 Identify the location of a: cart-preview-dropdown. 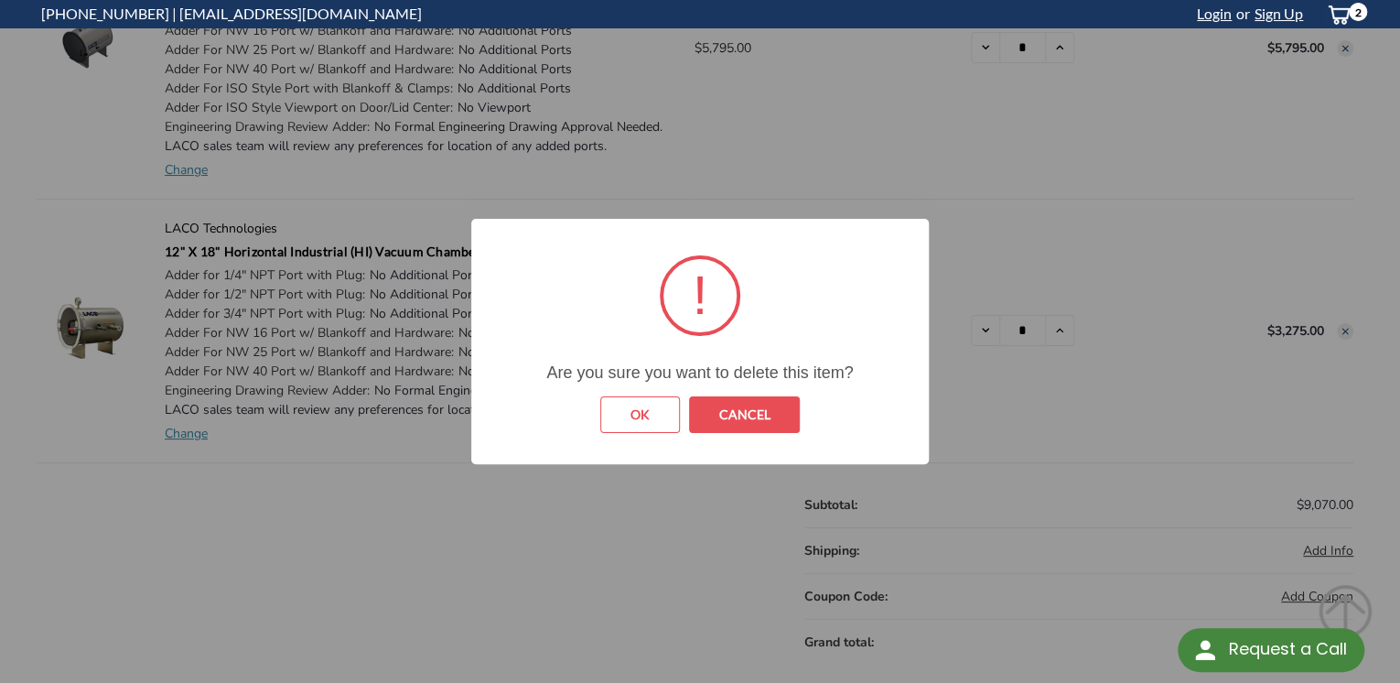
(1335, 14).